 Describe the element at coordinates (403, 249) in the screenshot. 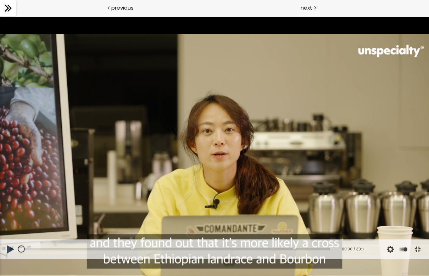

I see `div: Change playback rate` at that location.